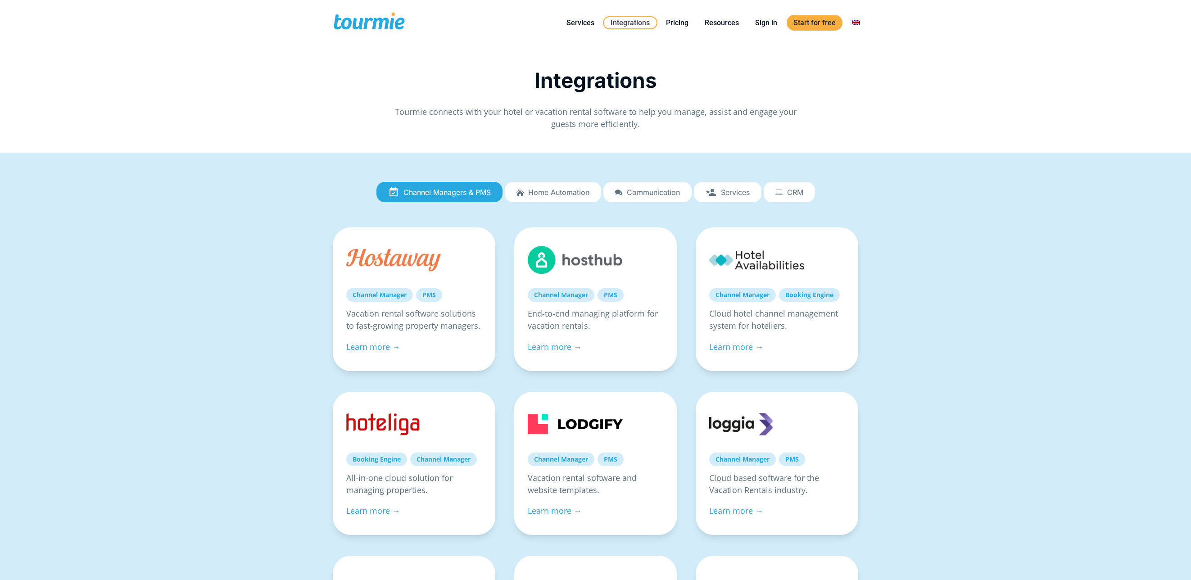 The image size is (1191, 580). Describe the element at coordinates (595, 320) in the screenshot. I see `p: End-to-end managing platform for vacation rentals.` at that location.